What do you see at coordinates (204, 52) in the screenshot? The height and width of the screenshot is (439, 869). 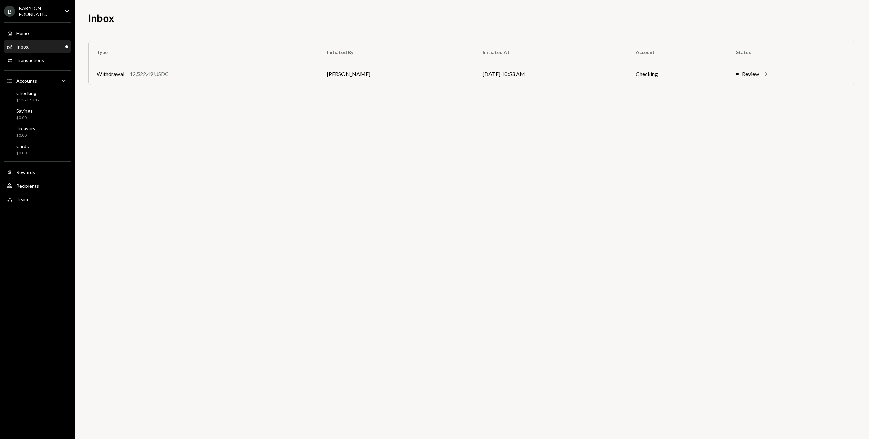 I see `th: Type` at bounding box center [204, 52].